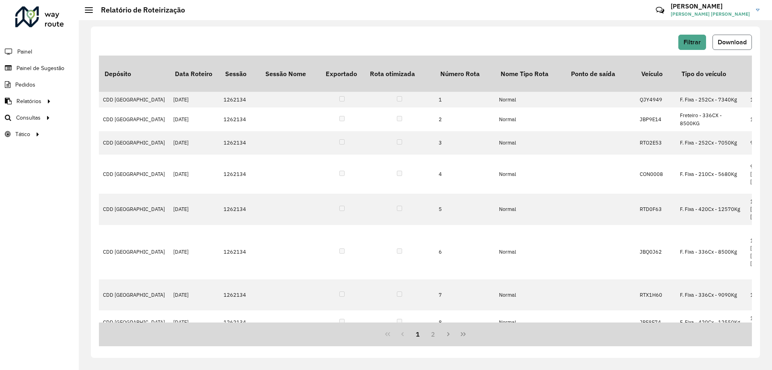 The width and height of the screenshot is (772, 370). What do you see at coordinates (134, 74) in the screenshot?
I see `th: Depósito` at bounding box center [134, 74].